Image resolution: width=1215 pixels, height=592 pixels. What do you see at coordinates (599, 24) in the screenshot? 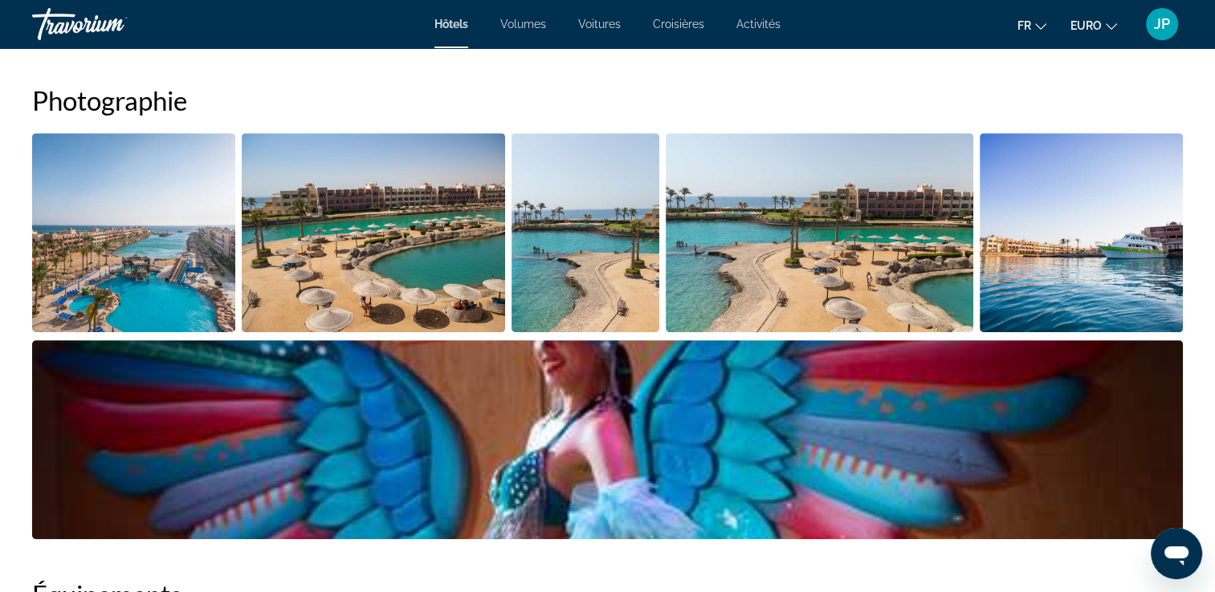
I see `span: Voitures` at bounding box center [599, 24].